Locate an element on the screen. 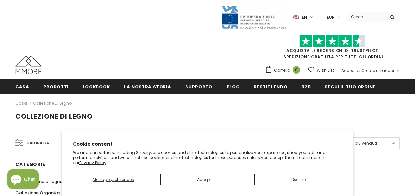  span: Wish List is located at coordinates (325, 70).